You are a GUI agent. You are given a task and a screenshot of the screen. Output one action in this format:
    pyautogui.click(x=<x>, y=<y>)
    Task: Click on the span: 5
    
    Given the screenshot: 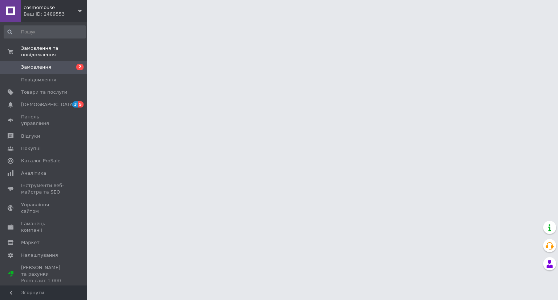 What is the action you would take?
    pyautogui.click(x=81, y=104)
    